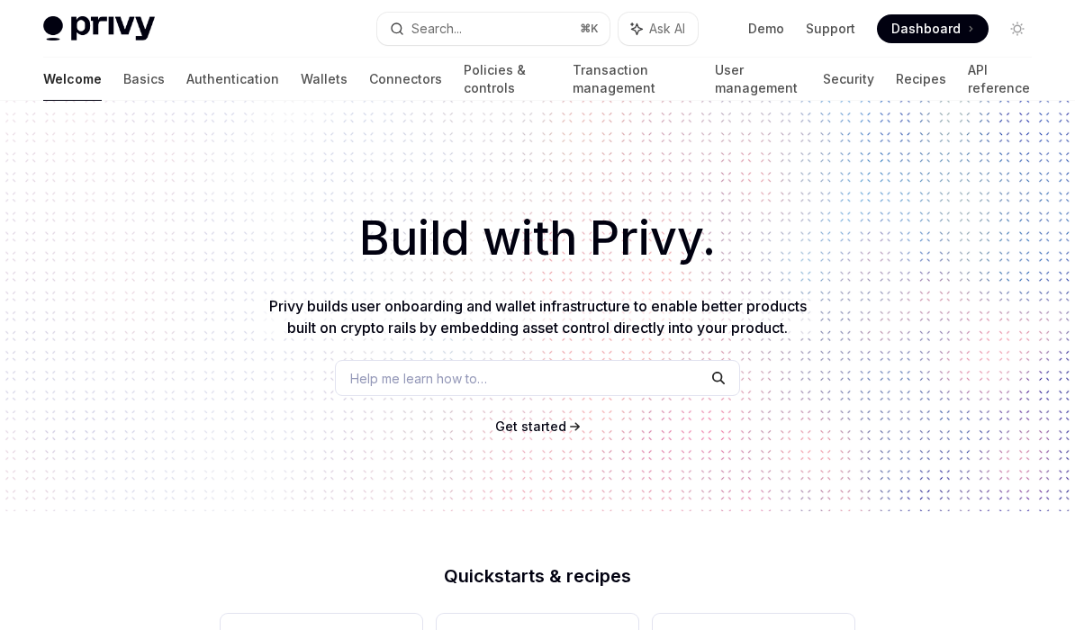  Describe the element at coordinates (667, 29) in the screenshot. I see `span: Ask AI` at that location.